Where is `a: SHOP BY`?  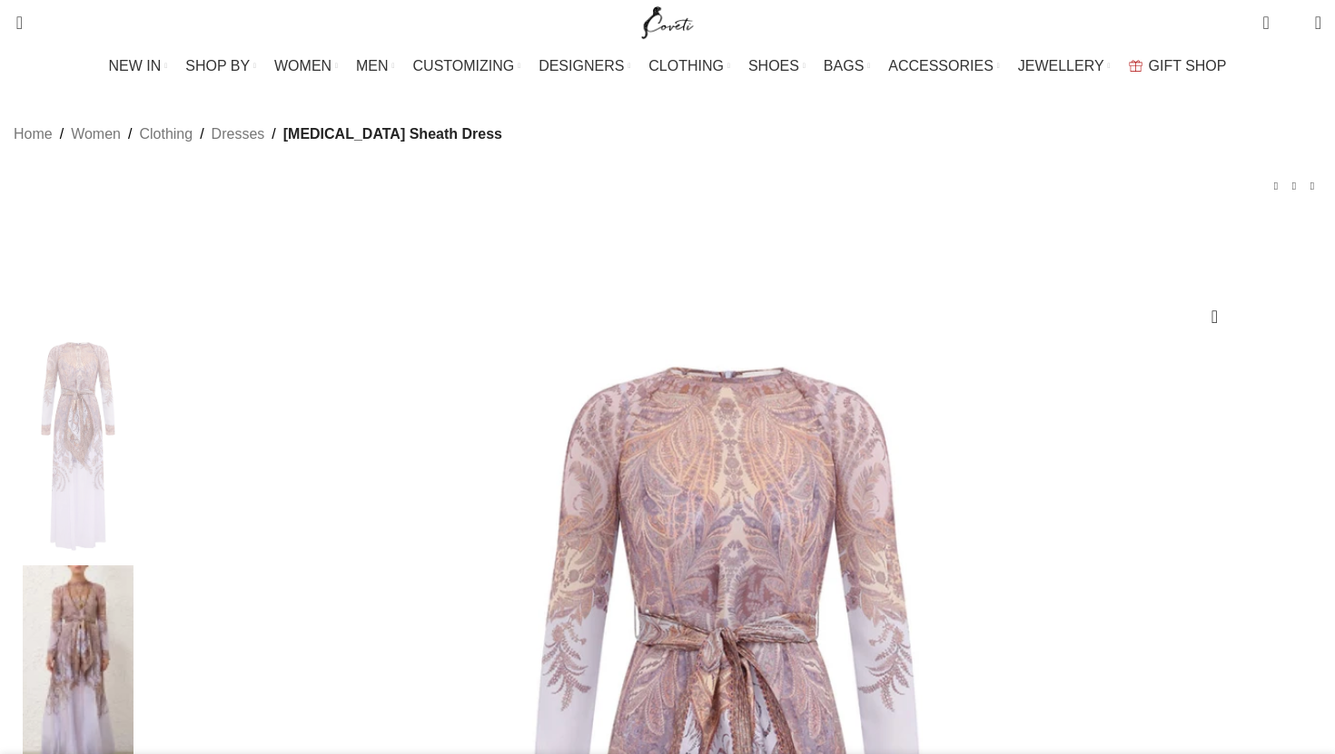 a: SHOP BY is located at coordinates (221, 66).